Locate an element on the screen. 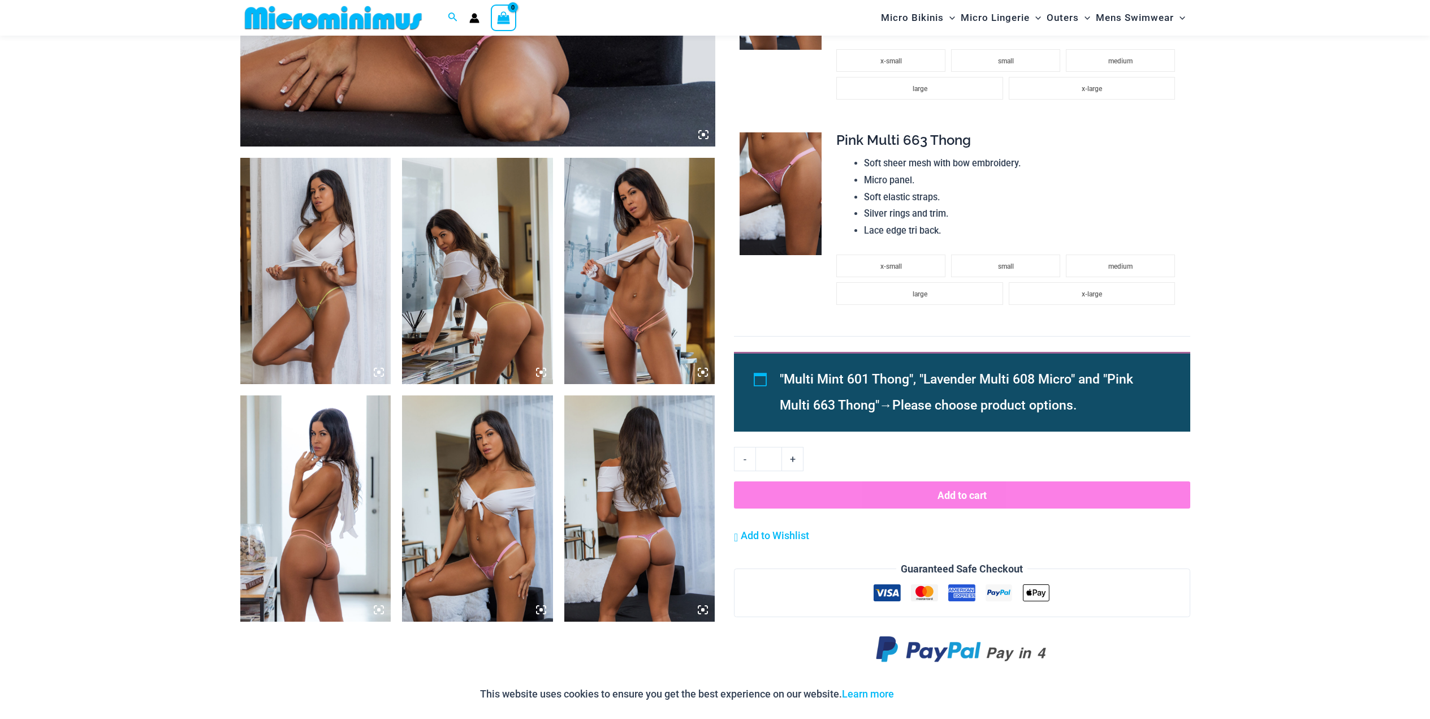  span: "Multi Mint 601 Thong", "Lavender Multi 608 Micro" and "Pink Multi 663 Thong" is located at coordinates (956, 392).